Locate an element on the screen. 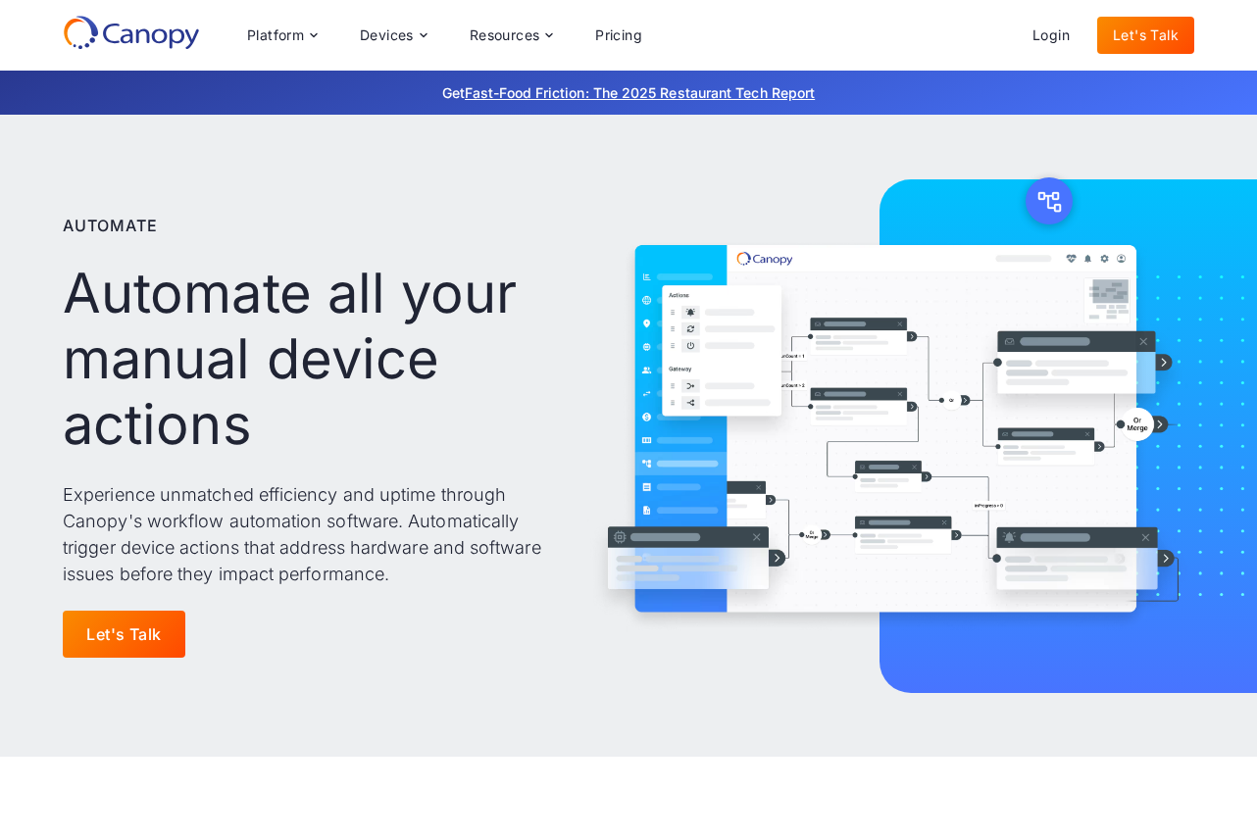 The image size is (1257, 840). p: Get is located at coordinates (628, 92).